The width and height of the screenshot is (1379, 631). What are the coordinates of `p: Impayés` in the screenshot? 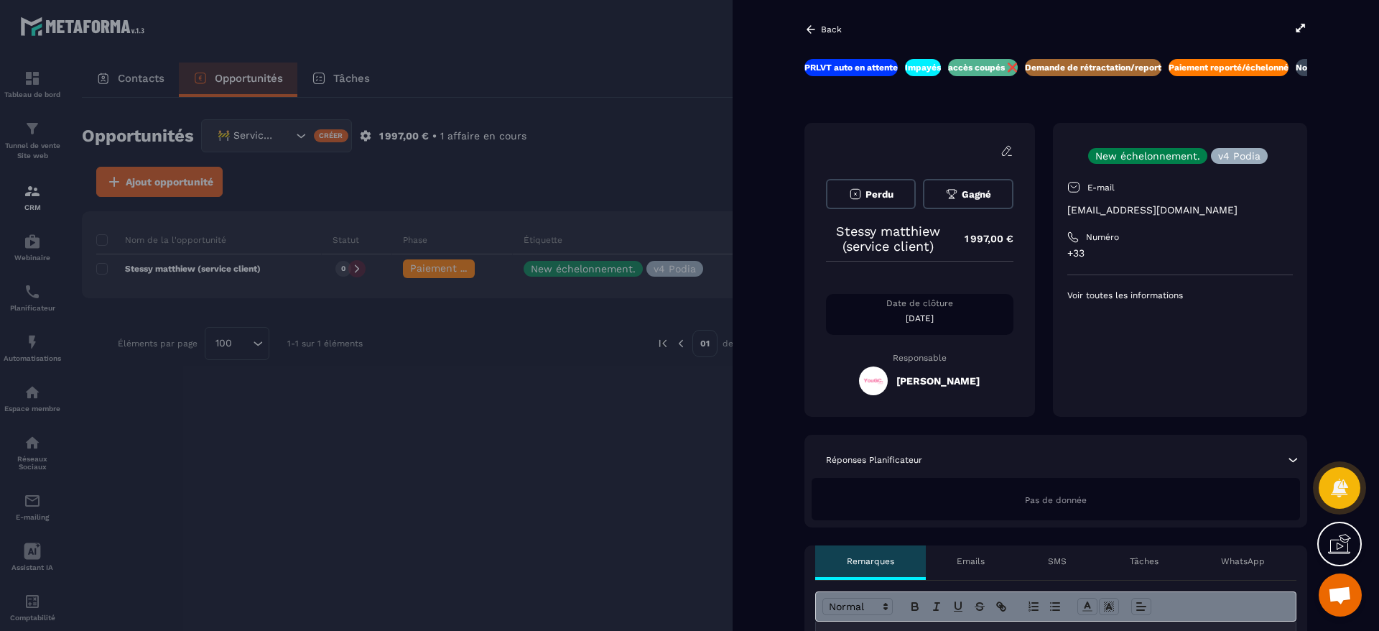 It's located at (923, 68).